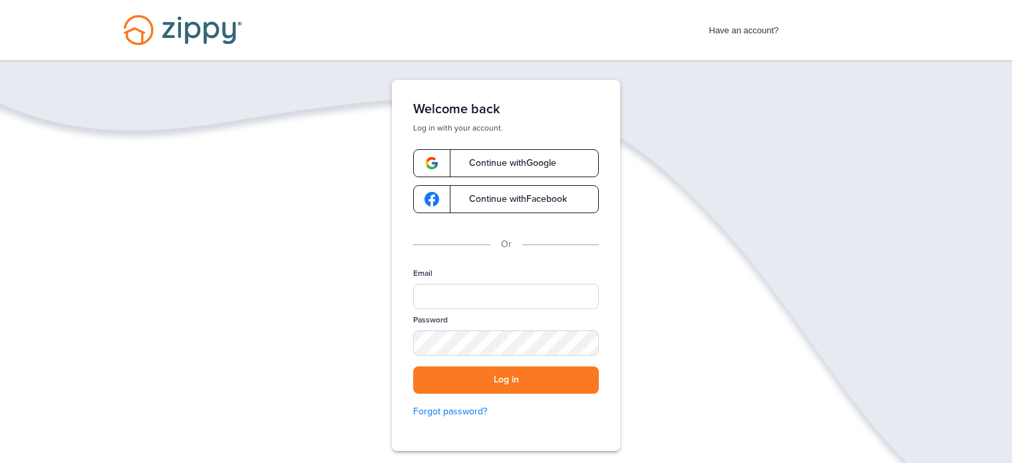  Describe the element at coordinates (506, 163) in the screenshot. I see `a: google-logoContinue withGoogle` at that location.